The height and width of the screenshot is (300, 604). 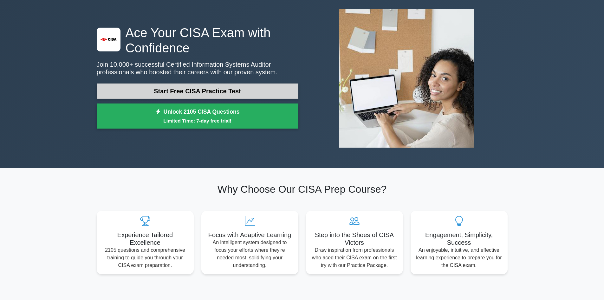 What do you see at coordinates (198, 121) in the screenshot?
I see `small: Limited Time: 7-day free trial!` at bounding box center [198, 121].